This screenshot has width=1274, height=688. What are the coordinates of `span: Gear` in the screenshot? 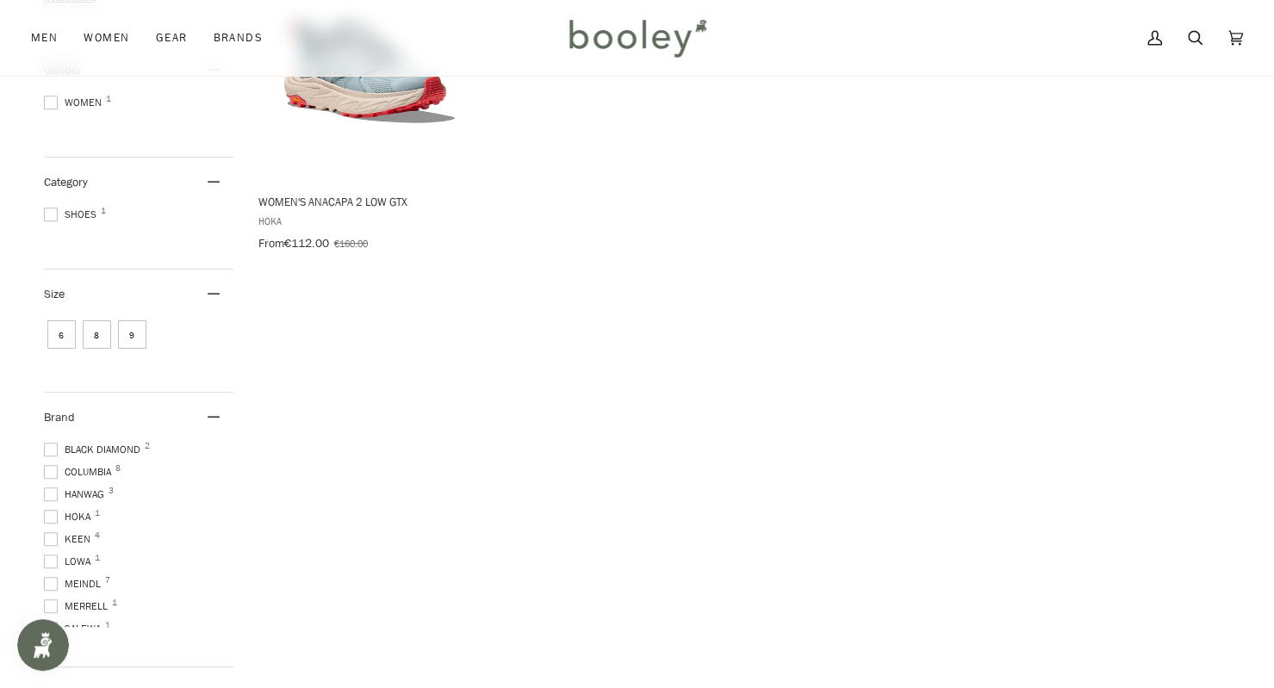 It's located at (171, 38).